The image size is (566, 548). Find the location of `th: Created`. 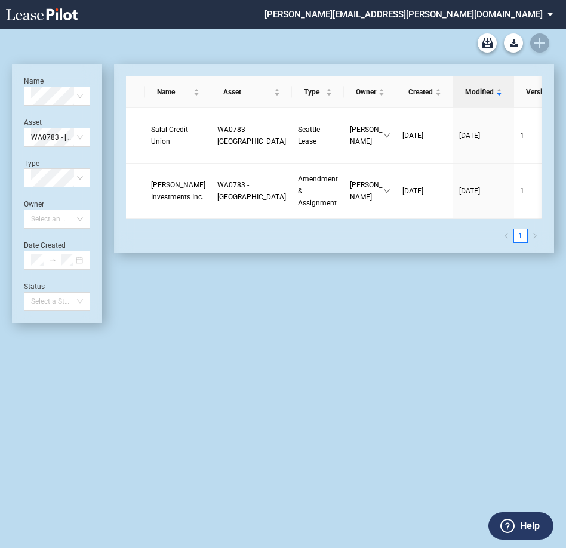

th: Created is located at coordinates (424, 92).